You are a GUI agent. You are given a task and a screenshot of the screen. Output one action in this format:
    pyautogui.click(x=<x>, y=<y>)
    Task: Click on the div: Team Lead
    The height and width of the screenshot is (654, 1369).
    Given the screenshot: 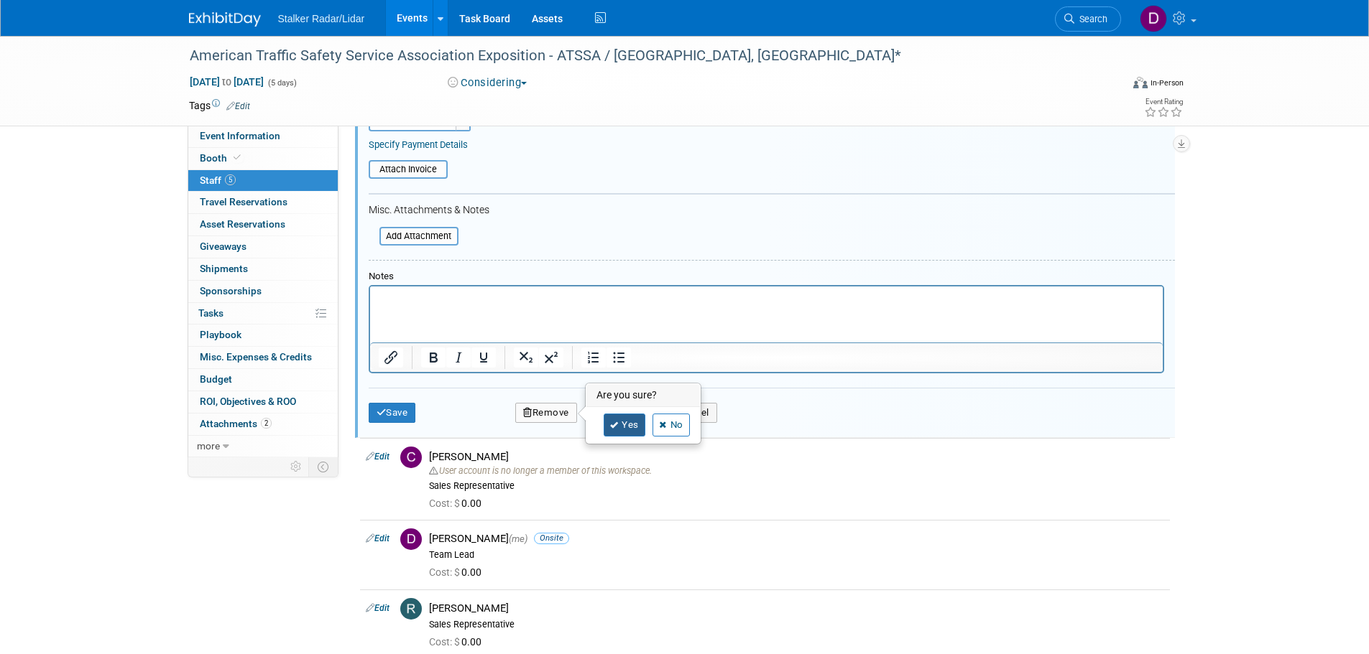 What is the action you would take?
    pyautogui.click(x=796, y=555)
    